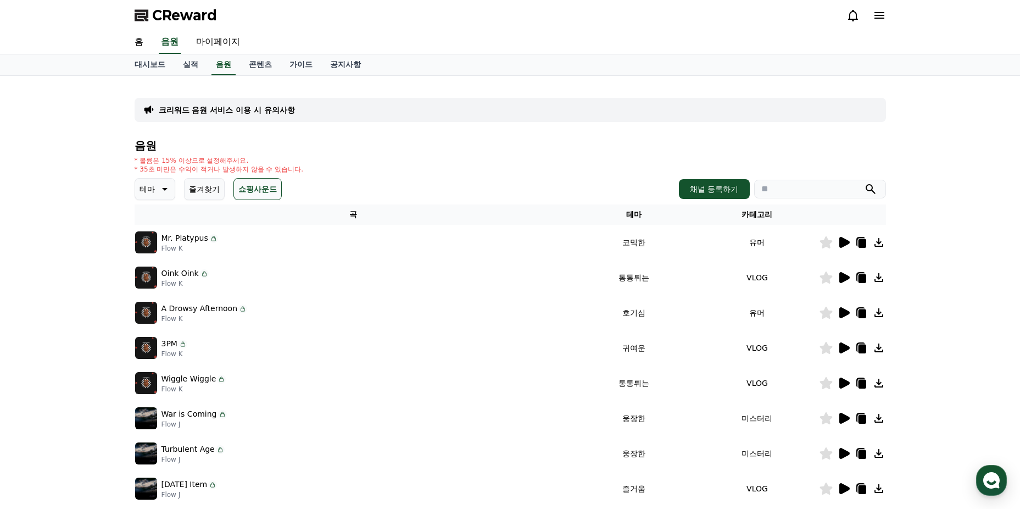  I want to click on a: 마이페이지, so click(218, 42).